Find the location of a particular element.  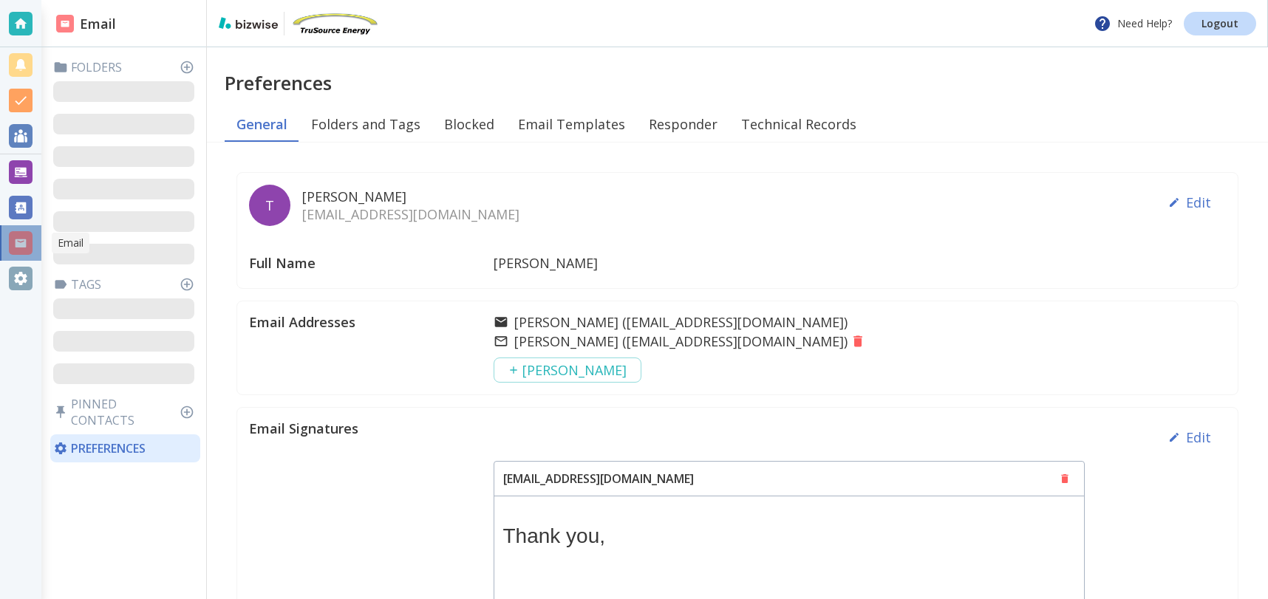

button: Responder is located at coordinates (683, 124).